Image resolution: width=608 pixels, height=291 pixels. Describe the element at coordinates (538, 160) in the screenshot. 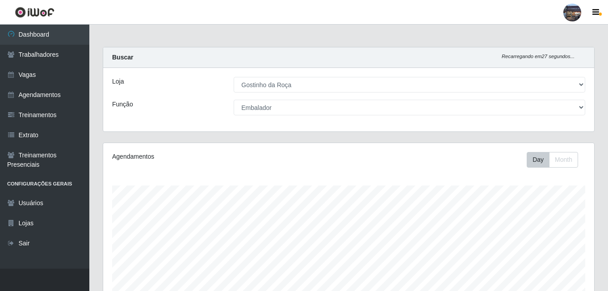

I see `button: Day` at that location.